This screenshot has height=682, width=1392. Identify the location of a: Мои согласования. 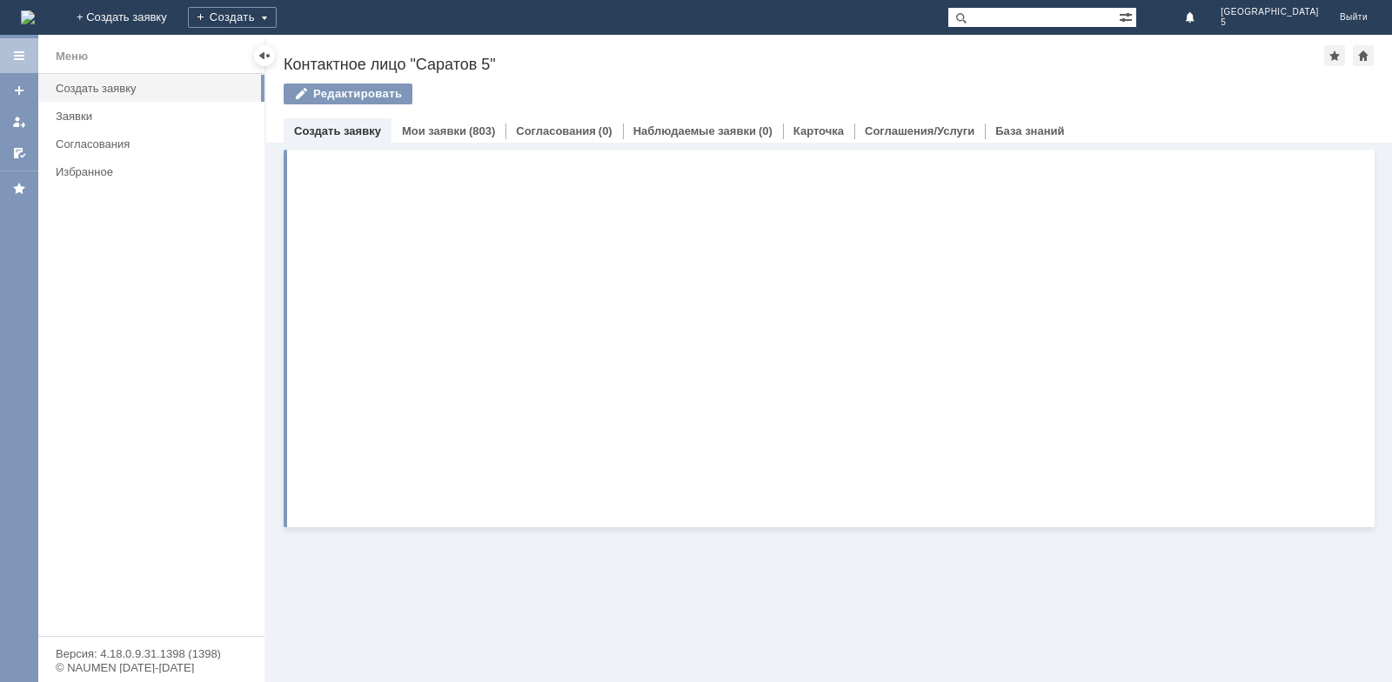
(19, 153).